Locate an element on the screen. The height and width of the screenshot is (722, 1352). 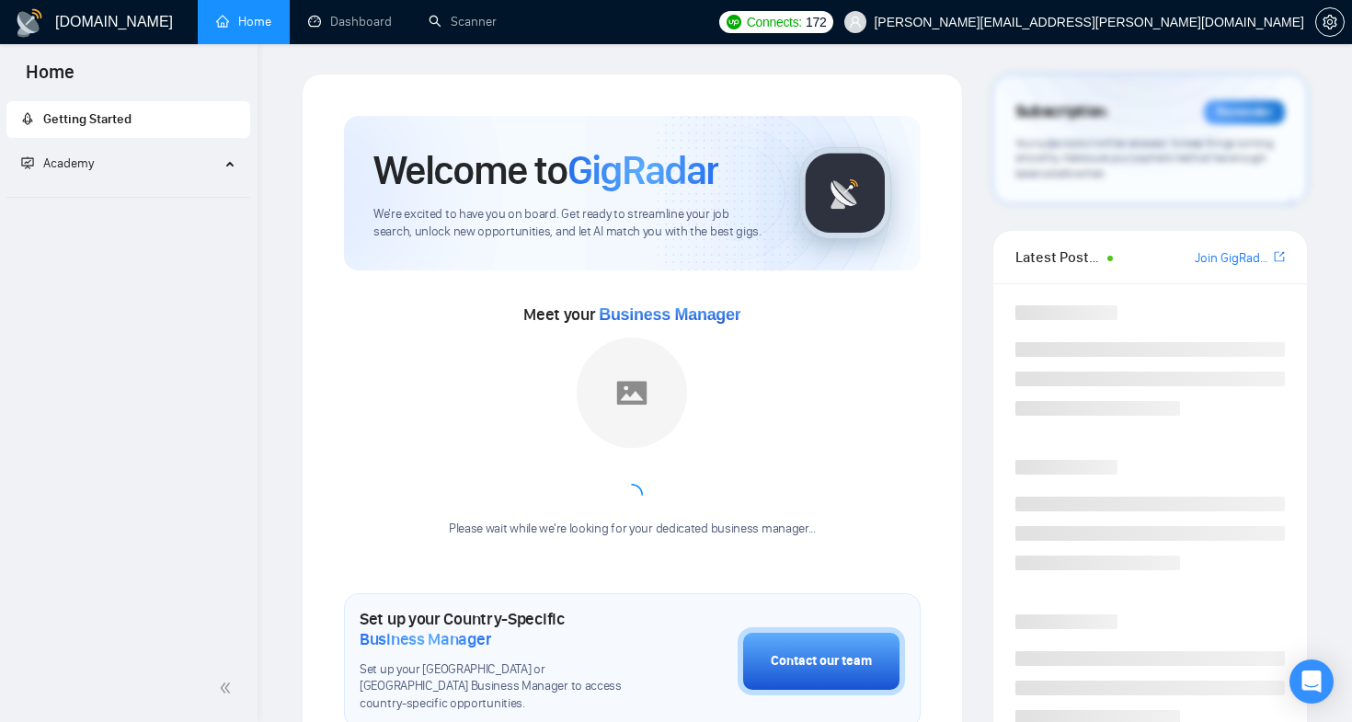
span: Subscription is located at coordinates (1061, 112).